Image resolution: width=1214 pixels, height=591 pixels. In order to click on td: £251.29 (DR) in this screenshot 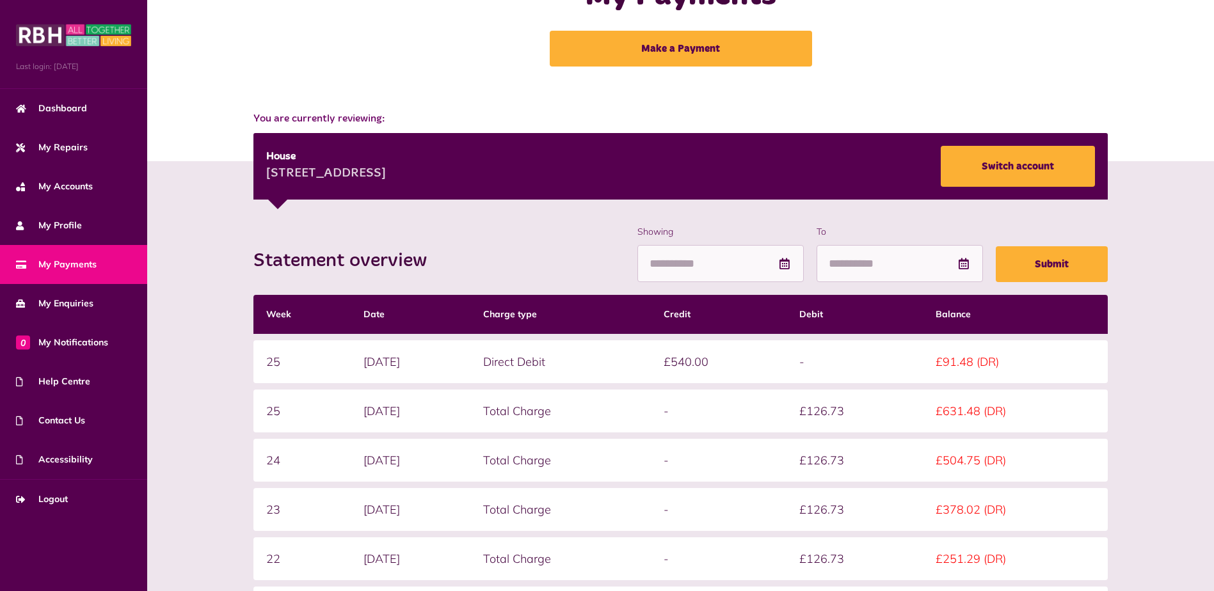, I will do `click(1016, 559)`.